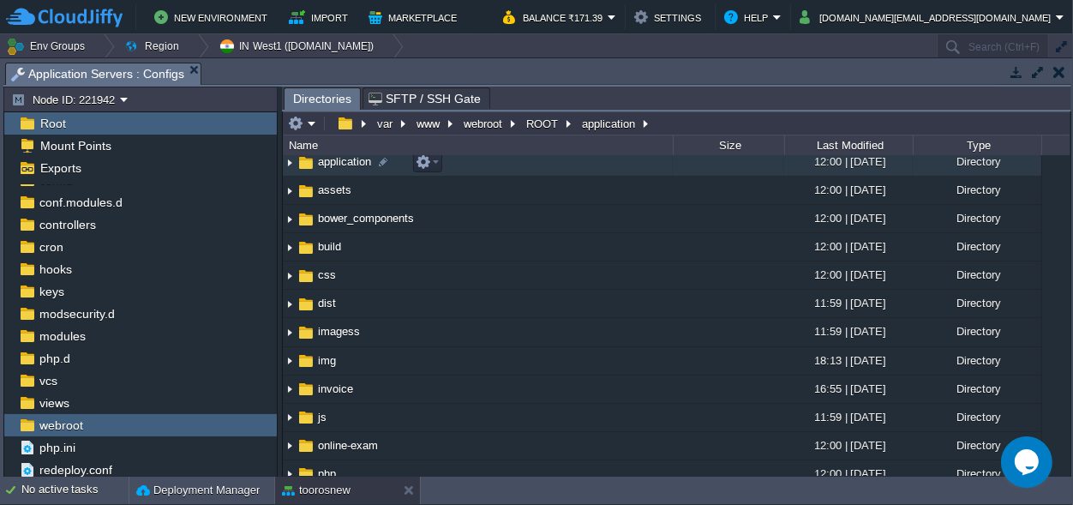  What do you see at coordinates (54, 358) in the screenshot?
I see `span: php.d` at bounding box center [54, 358].